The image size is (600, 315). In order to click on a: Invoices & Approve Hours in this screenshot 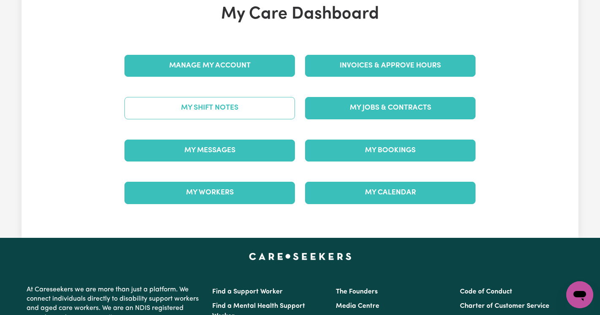, I will do `click(391, 66)`.